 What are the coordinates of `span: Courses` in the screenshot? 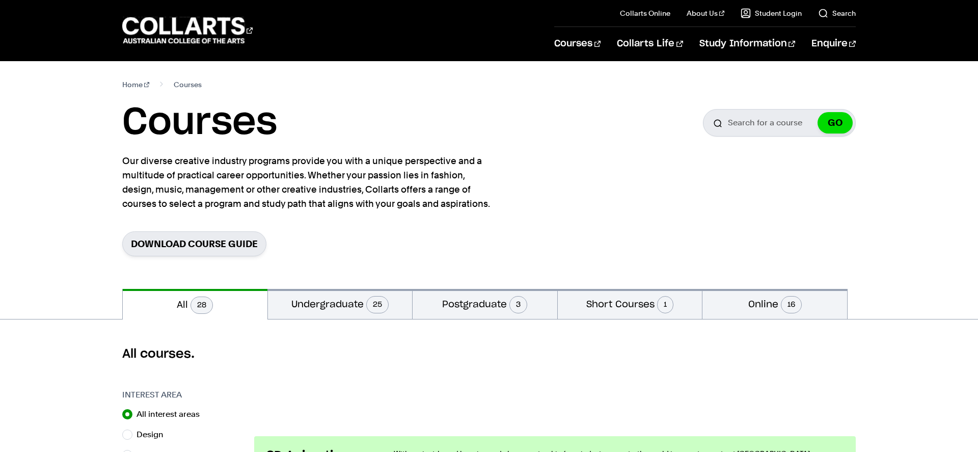 It's located at (187, 85).